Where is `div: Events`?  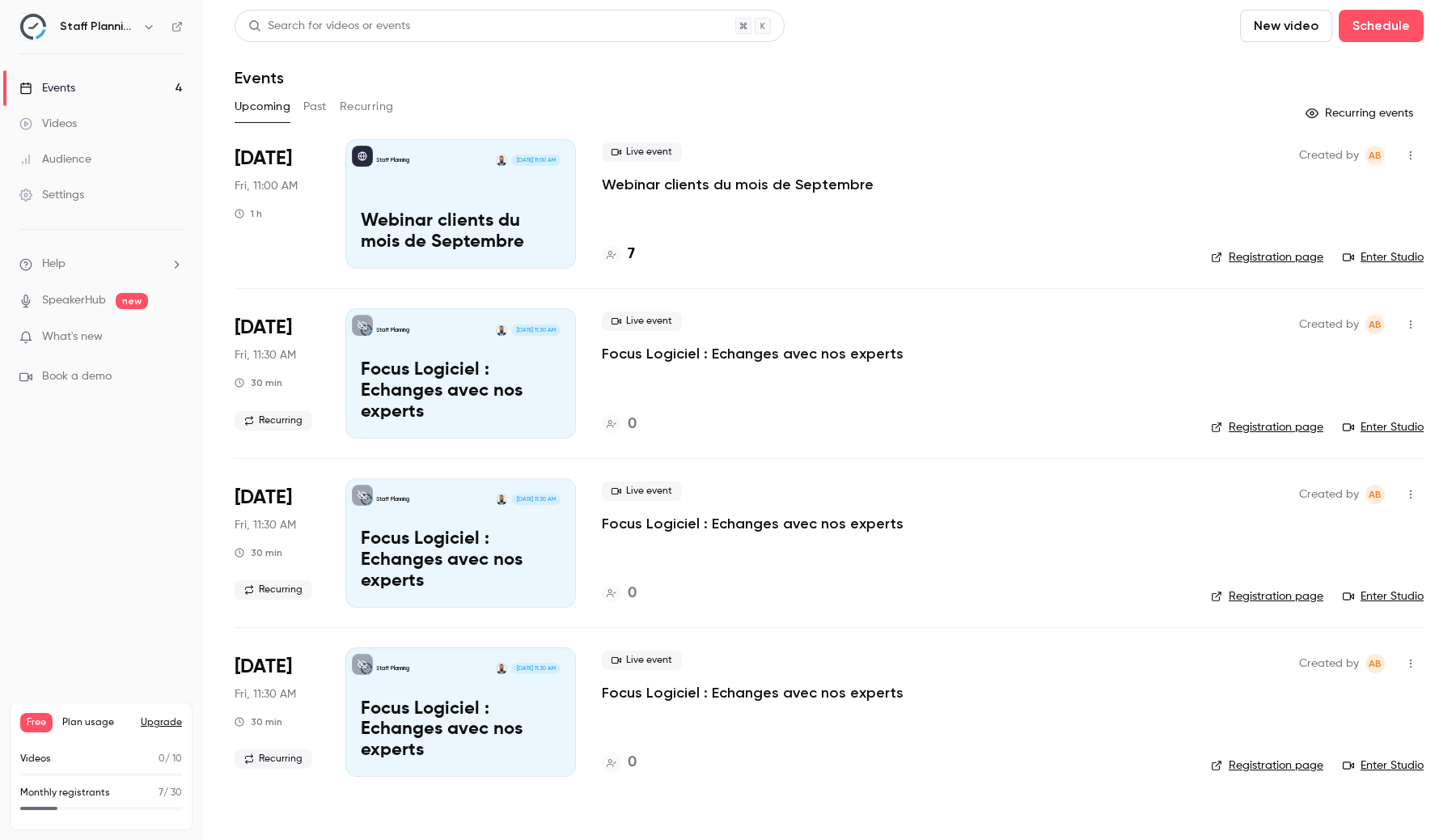
div: Events is located at coordinates (47, 88).